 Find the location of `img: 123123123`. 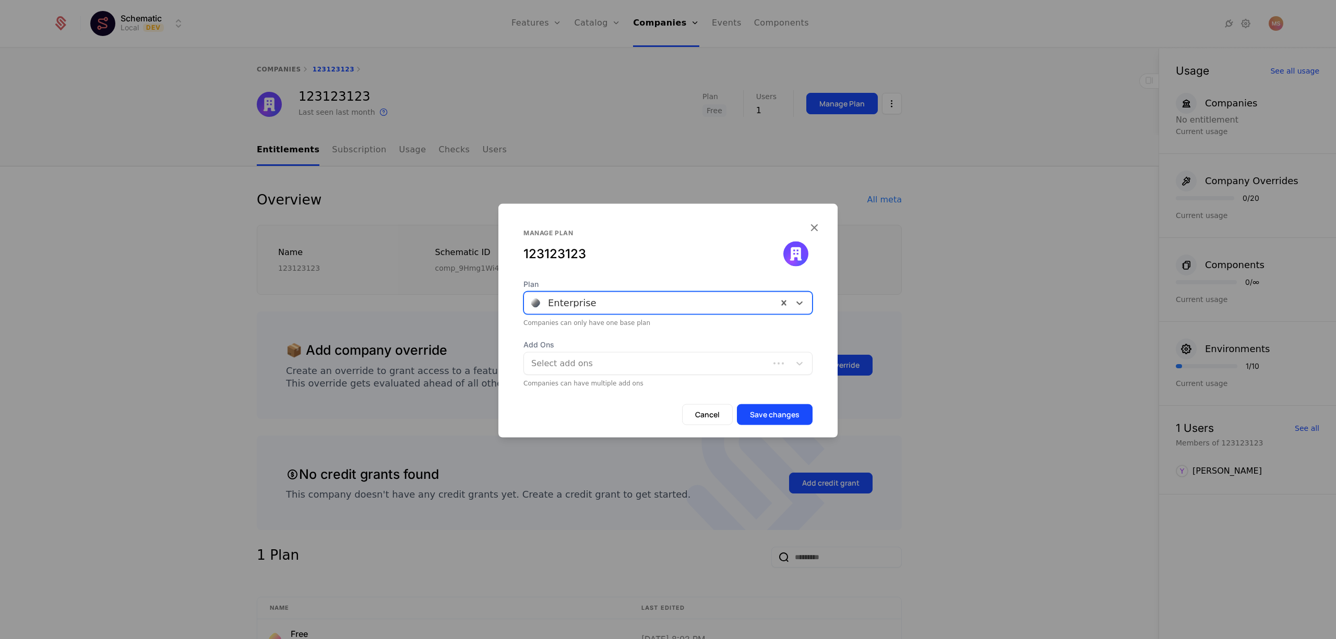

img: 123123123 is located at coordinates (796, 254).